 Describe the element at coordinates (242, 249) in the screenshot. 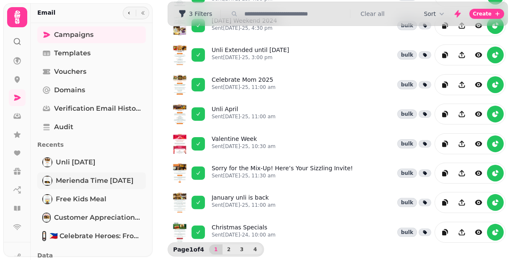

I see `span: 3` at that location.